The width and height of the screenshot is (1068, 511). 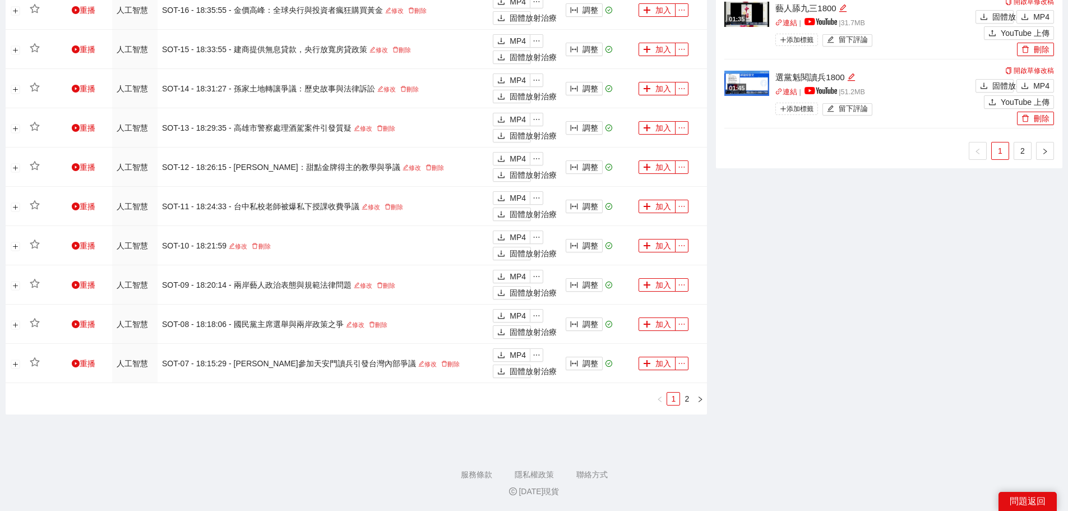 I want to click on font: 留下評論, so click(x=853, y=40).